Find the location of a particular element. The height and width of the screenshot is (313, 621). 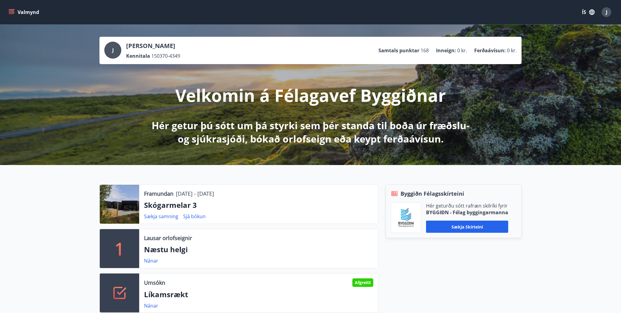

span: Byggiðn Félagsskírteini is located at coordinates (433, 193).